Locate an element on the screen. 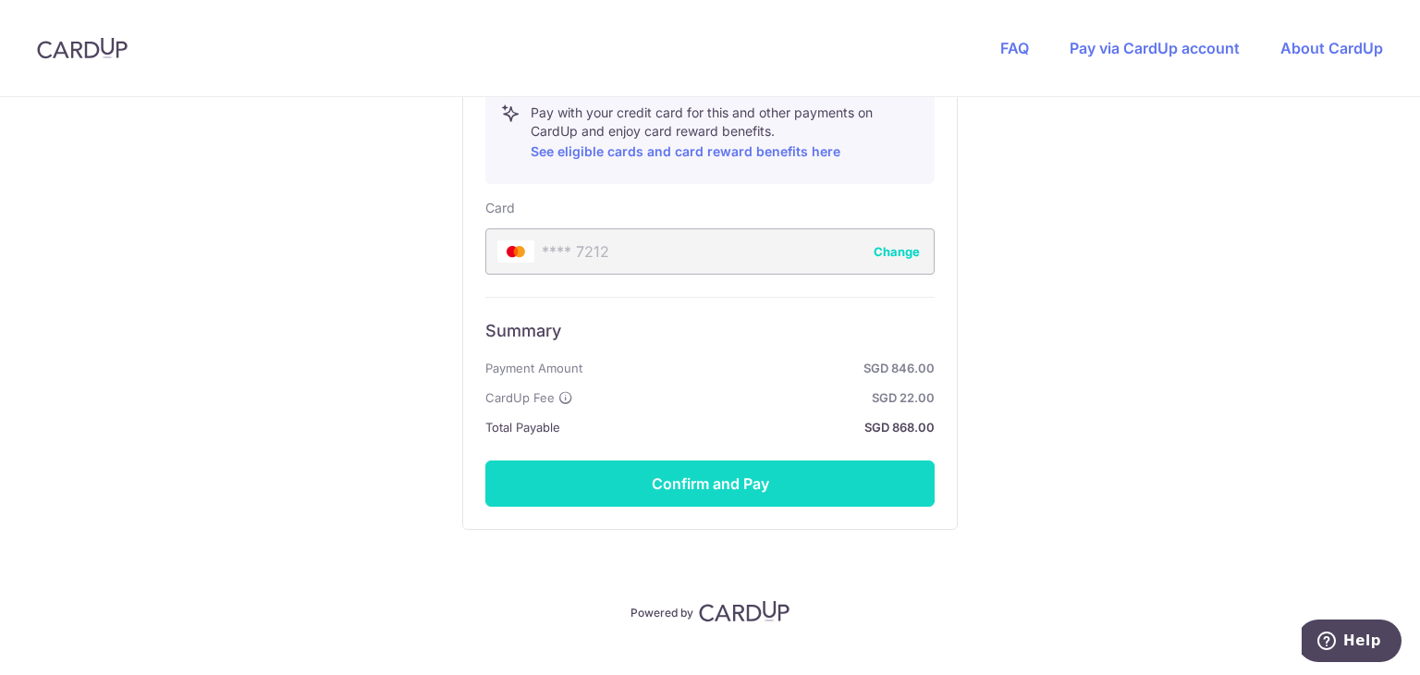  span: Payment Amount is located at coordinates (533, 368).